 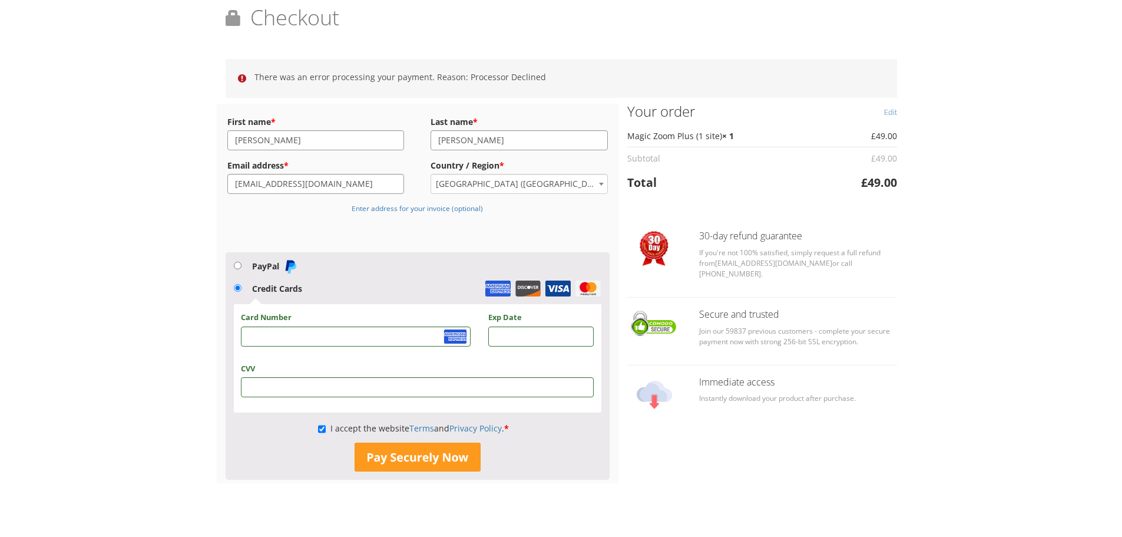 What do you see at coordinates (798, 336) in the screenshot?
I see `p: Join our 59837 previous customers - complete your secure payment now with strong 256-bit SSL encr...` at bounding box center [798, 336].